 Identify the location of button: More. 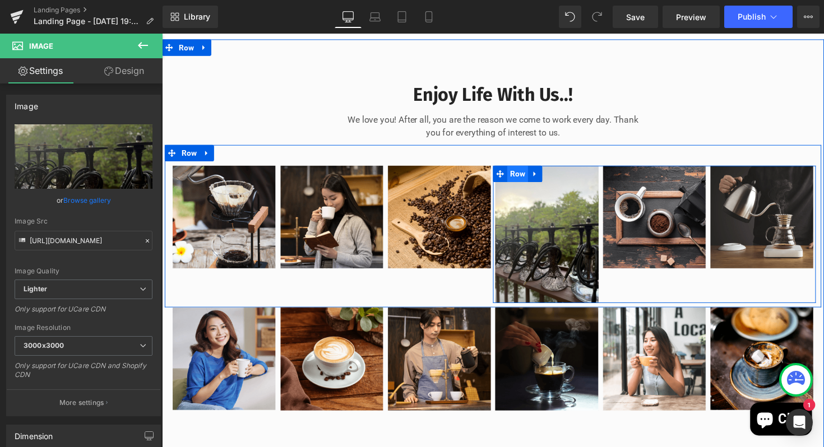
(808, 17).